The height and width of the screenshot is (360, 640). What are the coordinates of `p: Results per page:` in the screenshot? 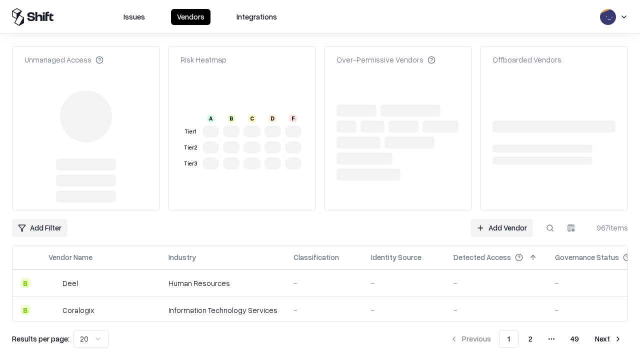 It's located at (40, 338).